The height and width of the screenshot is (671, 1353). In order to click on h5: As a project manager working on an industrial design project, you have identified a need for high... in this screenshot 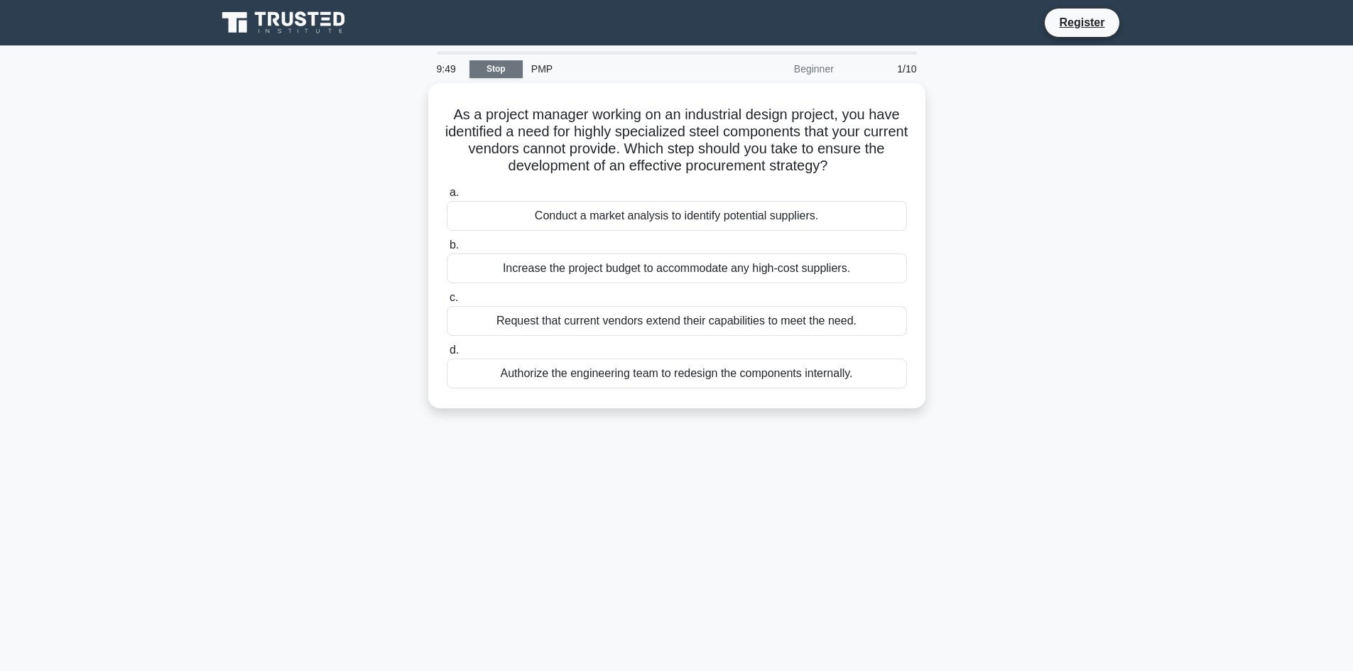, I will do `click(677, 141)`.